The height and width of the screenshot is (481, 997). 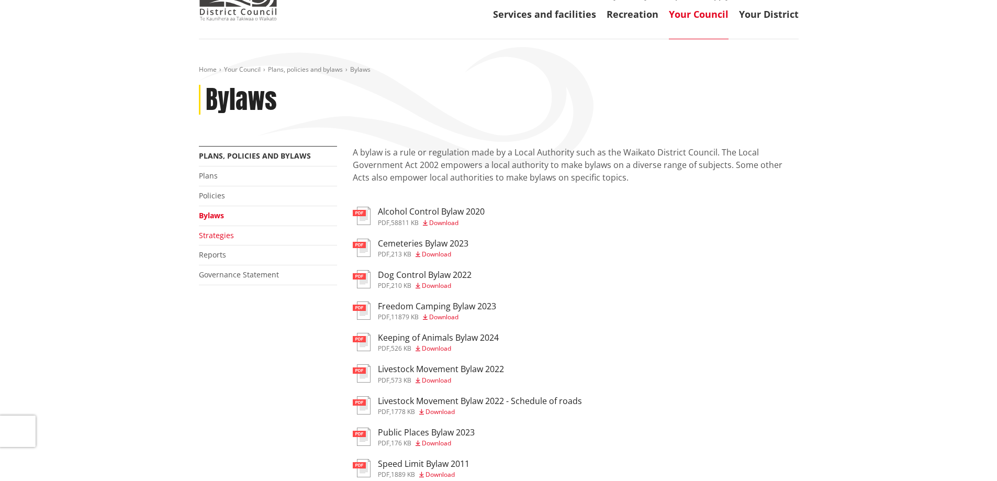 I want to click on a: Livestock Movement Bylaw 2022 - Schedule of roads pdf,1778 KB Download, so click(x=467, y=406).